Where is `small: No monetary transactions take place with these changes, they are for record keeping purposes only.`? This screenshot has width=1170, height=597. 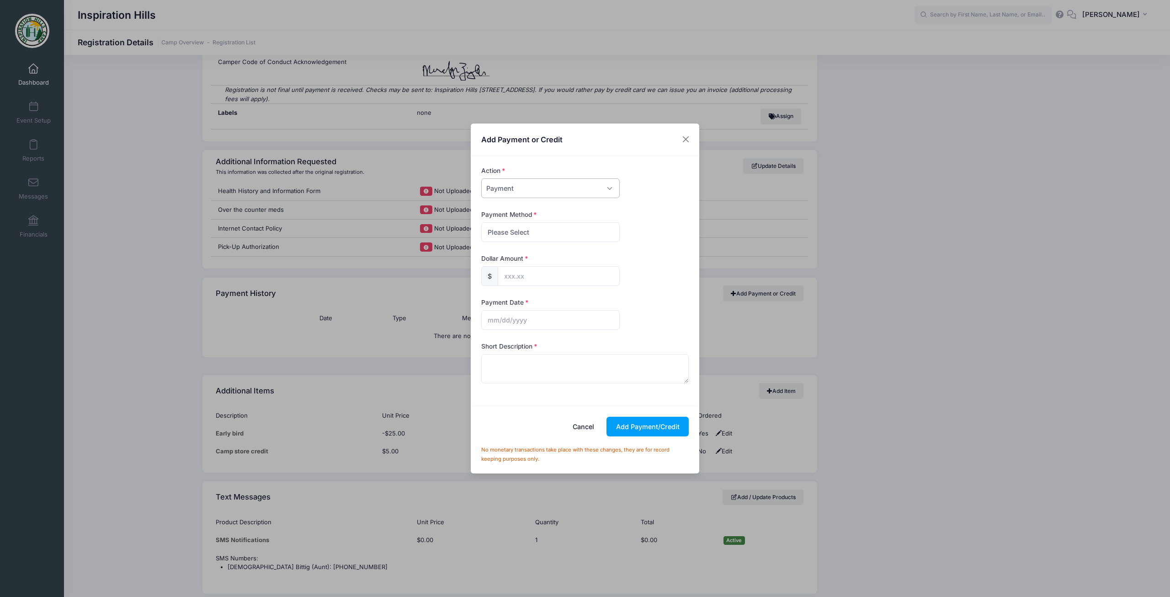
small: No monetary transactions take place with these changes, they are for record keeping purposes only. is located at coordinates (576, 454).